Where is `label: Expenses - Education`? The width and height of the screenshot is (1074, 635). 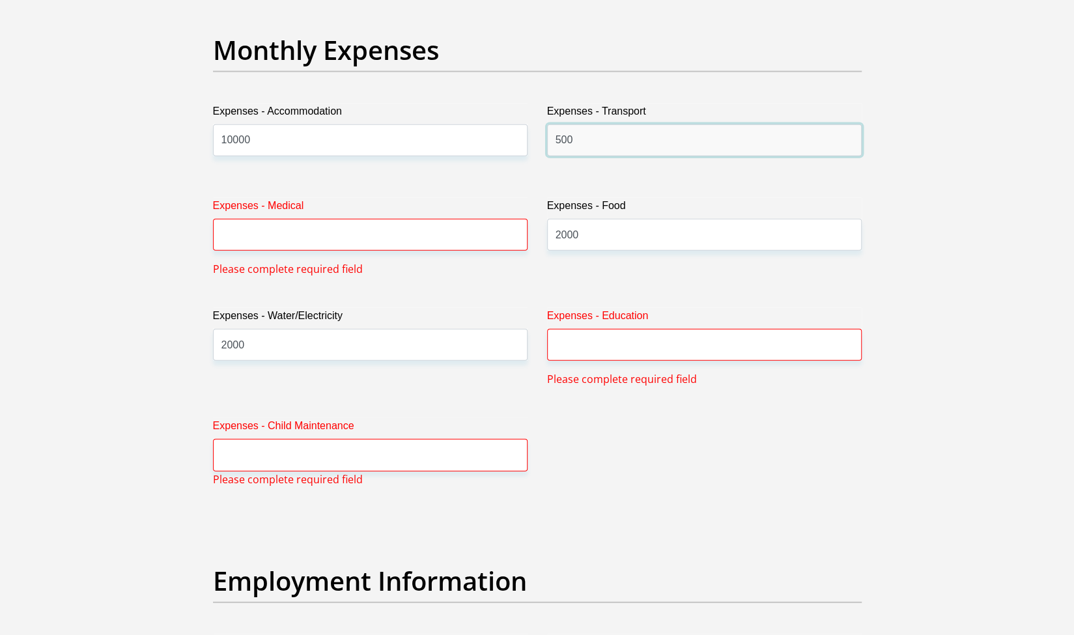
label: Expenses - Education is located at coordinates (704, 319).